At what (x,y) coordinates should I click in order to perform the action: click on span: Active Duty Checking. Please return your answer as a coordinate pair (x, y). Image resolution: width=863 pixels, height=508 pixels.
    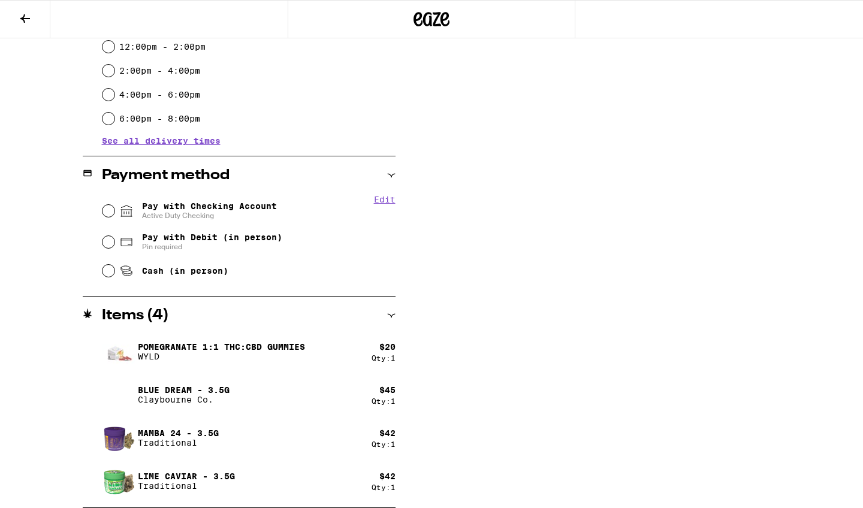
    Looking at the image, I should click on (209, 216).